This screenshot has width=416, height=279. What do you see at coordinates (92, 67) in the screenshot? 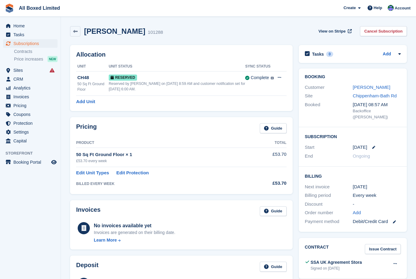
I see `th: Unit` at bounding box center [92, 67].